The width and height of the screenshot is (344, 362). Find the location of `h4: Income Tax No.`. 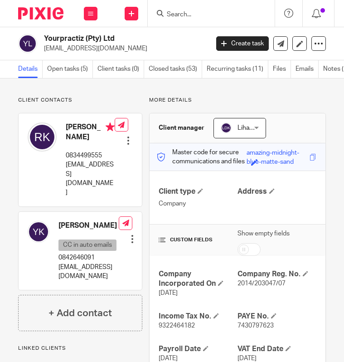

h4: Income Tax No. is located at coordinates (198, 316).